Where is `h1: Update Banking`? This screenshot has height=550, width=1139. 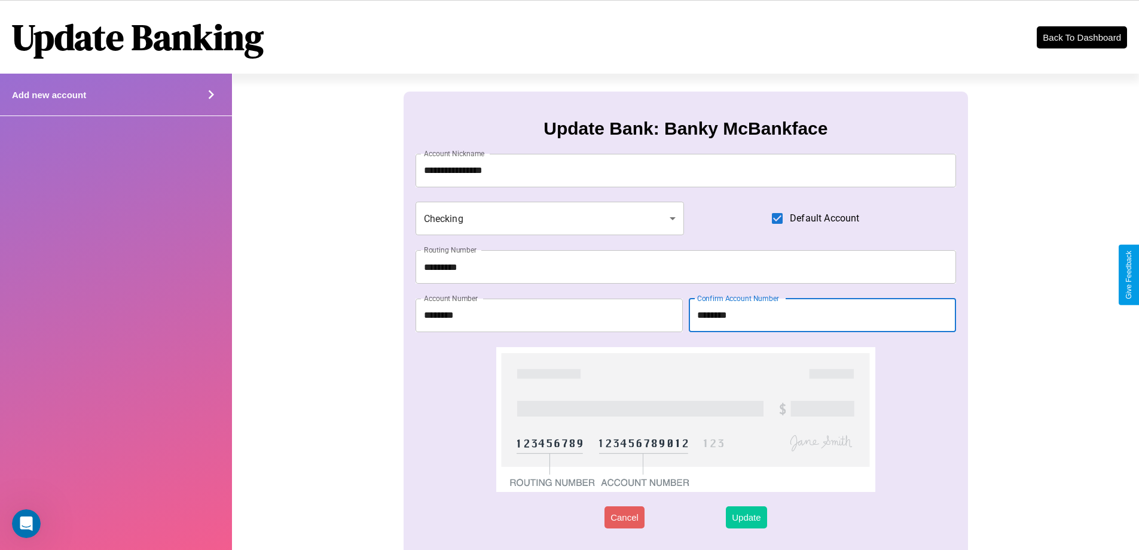 h1: Update Banking is located at coordinates (138, 37).